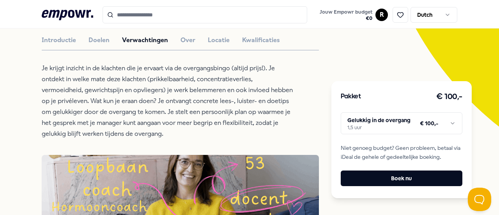 The image size is (499, 215). I want to click on h3: Pakket, so click(351, 97).